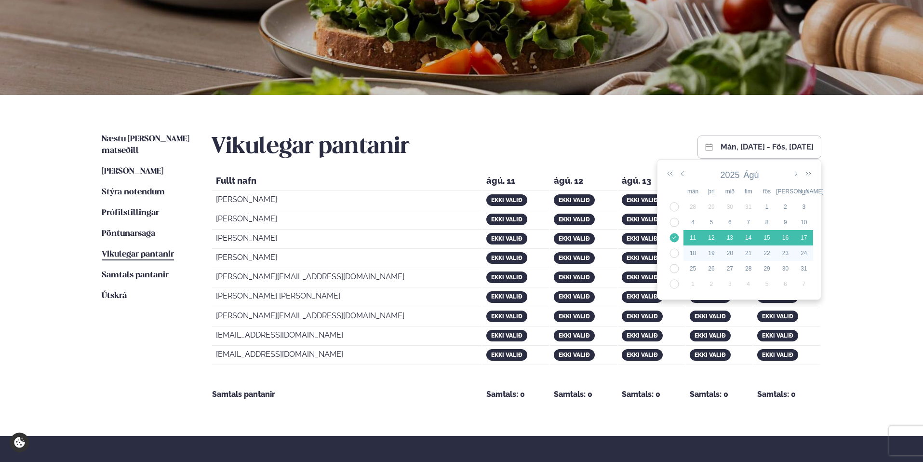  What do you see at coordinates (711, 191) in the screenshot?
I see `th: þri` at bounding box center [711, 191].